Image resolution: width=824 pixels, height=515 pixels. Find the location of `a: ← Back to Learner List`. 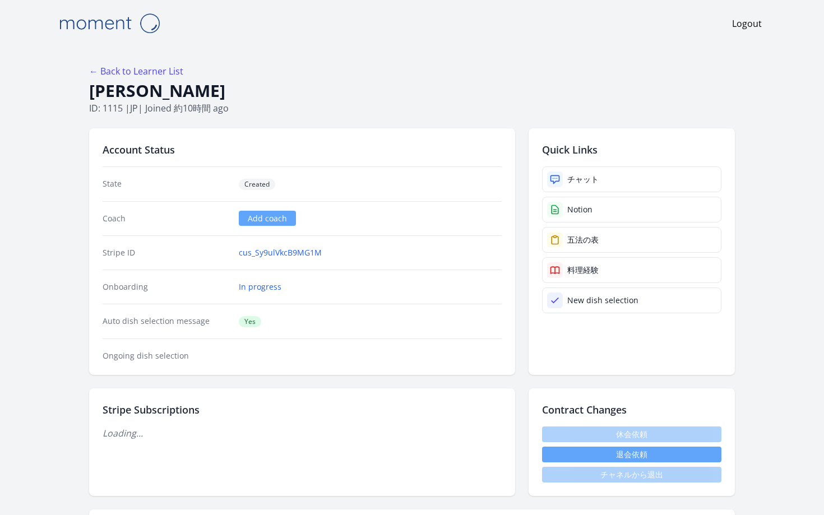

a: ← Back to Learner List is located at coordinates (136, 71).